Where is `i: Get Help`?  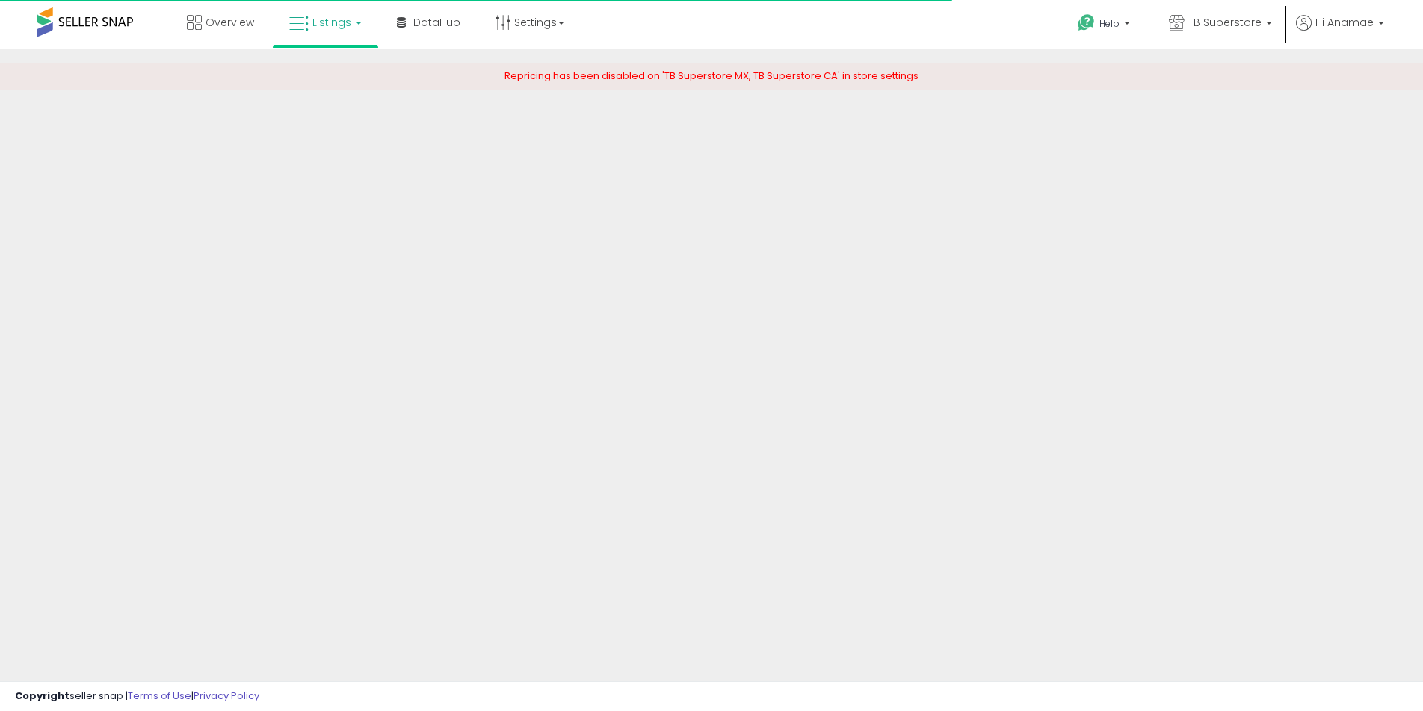
i: Get Help is located at coordinates (1086, 22).